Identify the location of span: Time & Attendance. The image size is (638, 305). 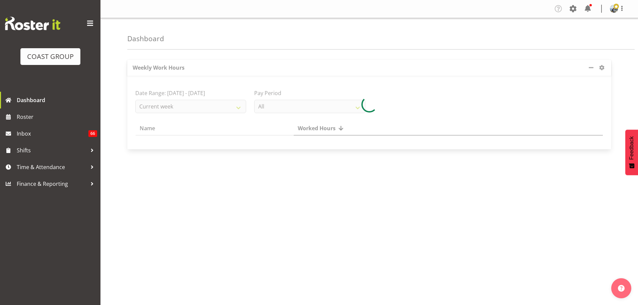
(52, 167).